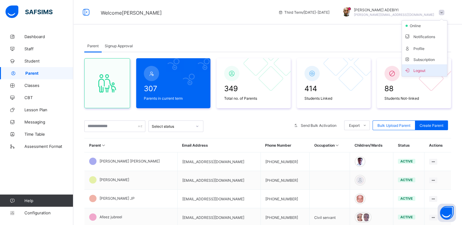 This screenshot has height=225, width=462. What do you see at coordinates (304, 12) in the screenshot?
I see `span: session/term information` at bounding box center [304, 12].